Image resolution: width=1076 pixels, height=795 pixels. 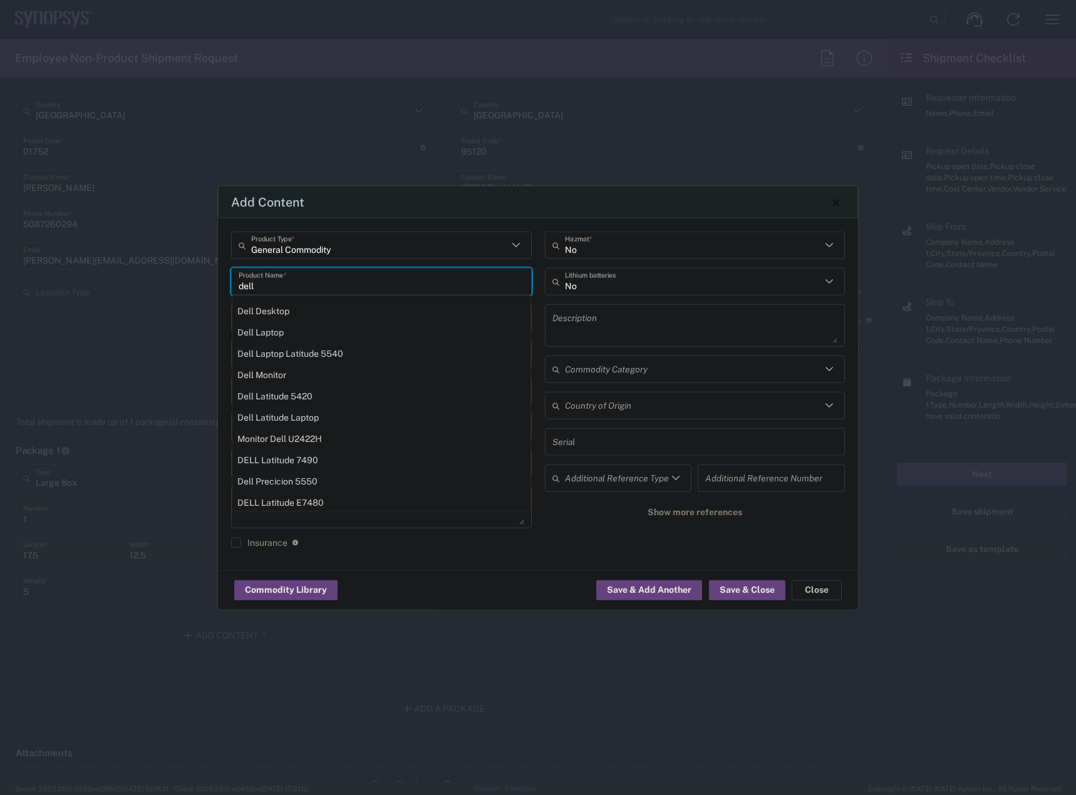 What do you see at coordinates (747, 590) in the screenshot?
I see `button: Save & Close` at bounding box center [747, 590].